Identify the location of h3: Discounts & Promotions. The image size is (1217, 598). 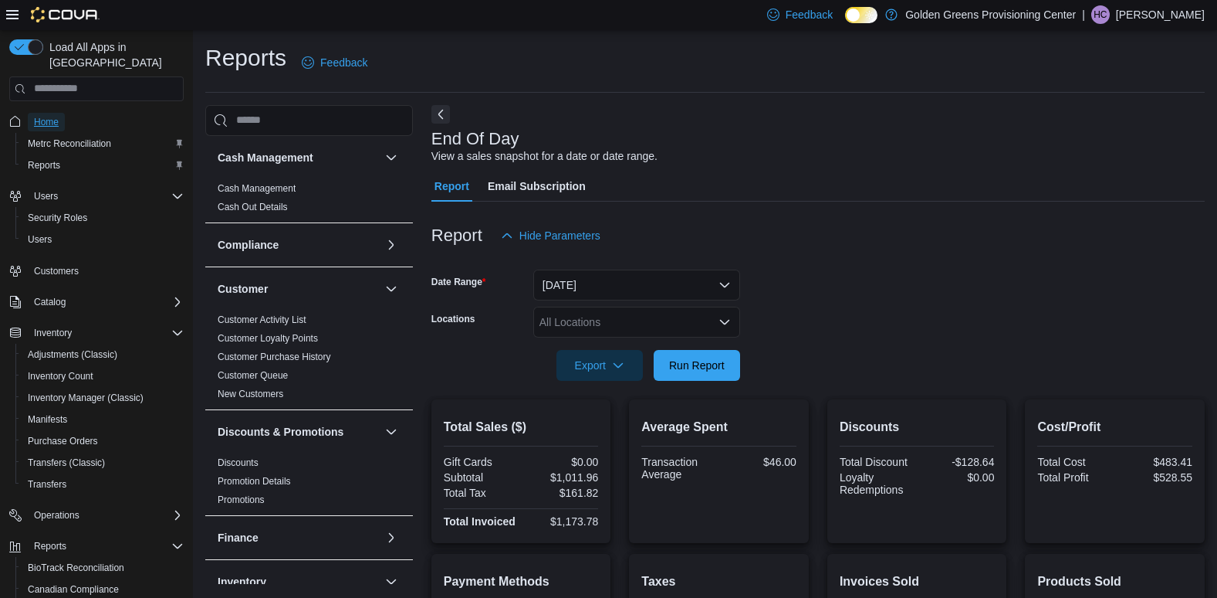
(280, 432).